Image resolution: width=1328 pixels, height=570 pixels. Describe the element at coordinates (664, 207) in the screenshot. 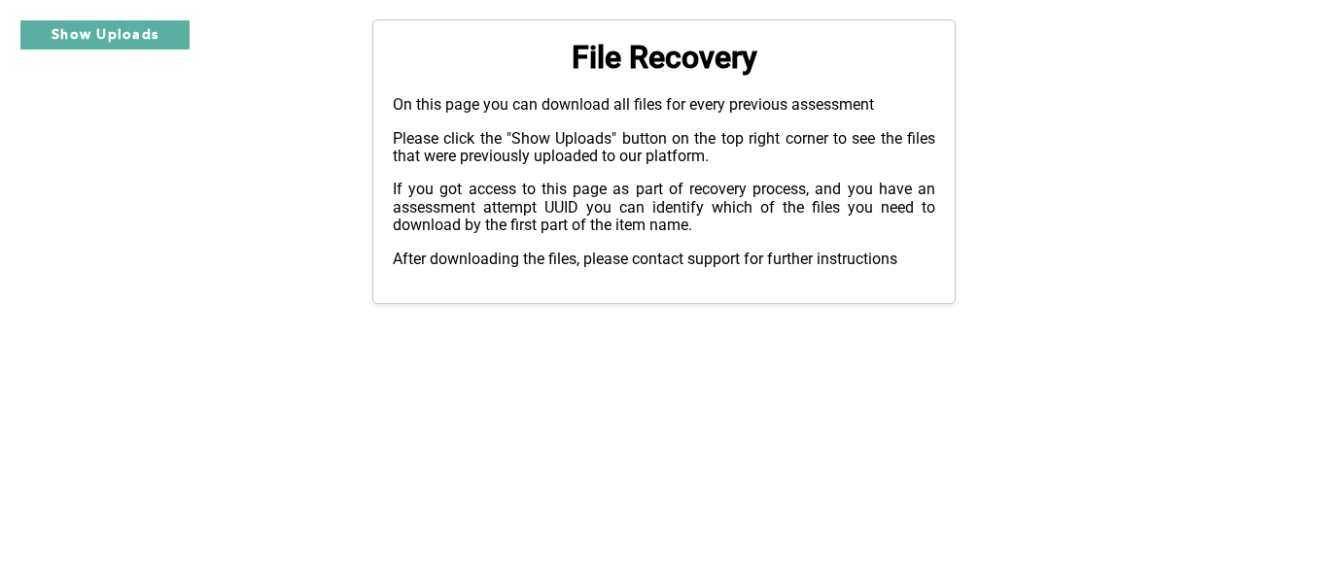

I see `p: If you got access to this page as part of recovery process, and you have an assessment attempt UU...` at that location.